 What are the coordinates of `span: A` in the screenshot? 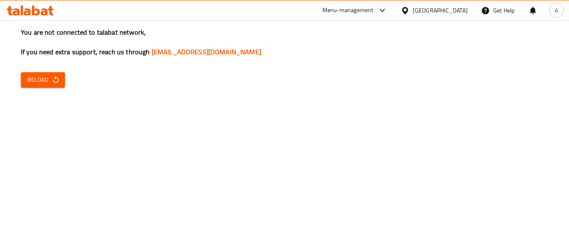 It's located at (557, 10).